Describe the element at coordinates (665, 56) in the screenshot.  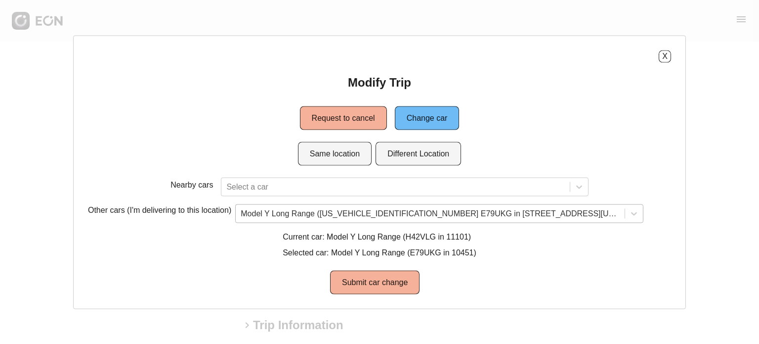
I see `button: X` at that location.